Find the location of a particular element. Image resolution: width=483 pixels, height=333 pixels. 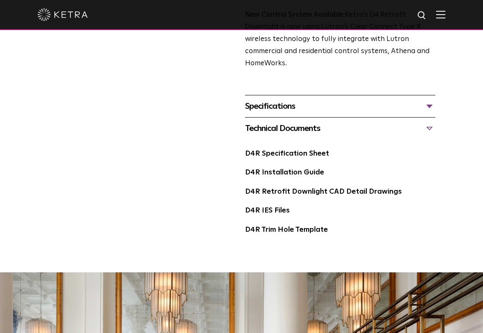

div: Technical Documents is located at coordinates (340, 129).